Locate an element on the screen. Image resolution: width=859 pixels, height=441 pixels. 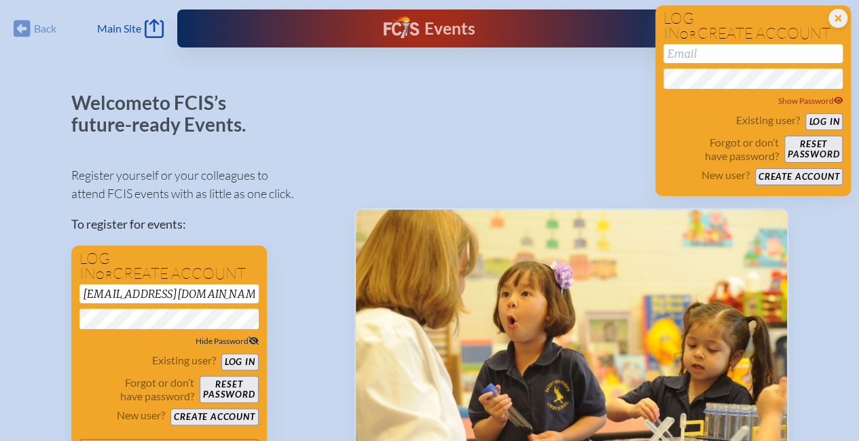
a: Main Site is located at coordinates (130, 29).